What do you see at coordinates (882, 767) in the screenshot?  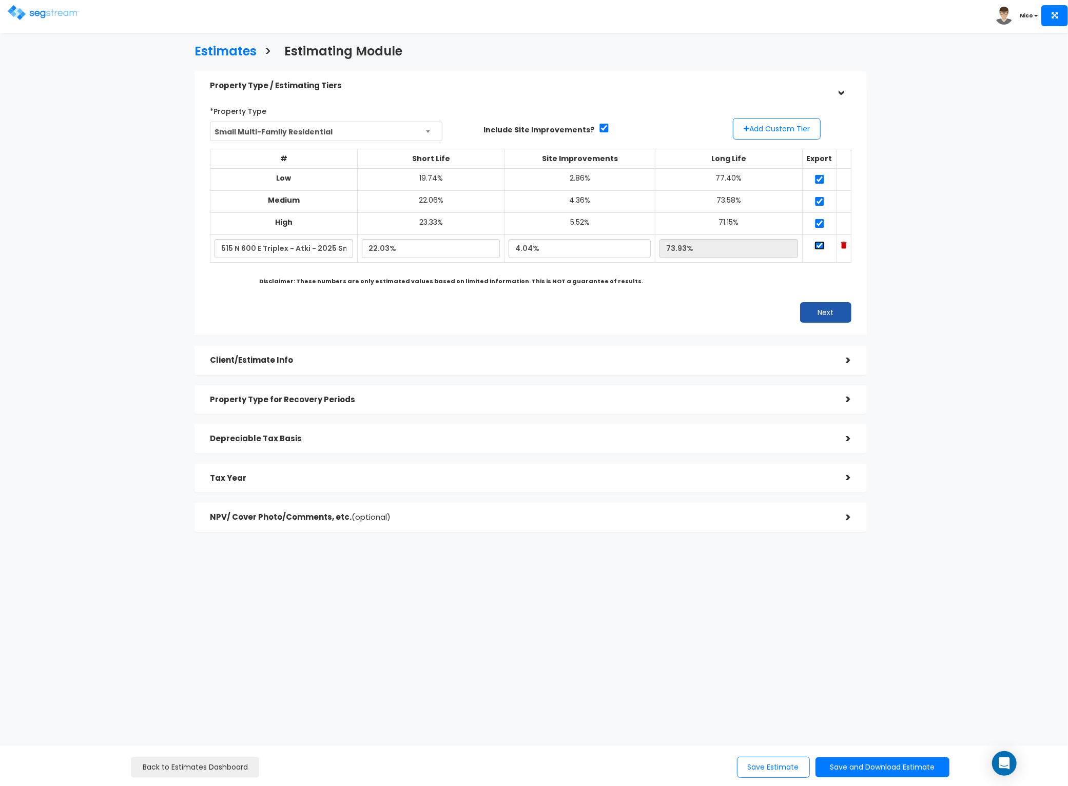 I see `button: Save and Download Estimate` at bounding box center [882, 767].